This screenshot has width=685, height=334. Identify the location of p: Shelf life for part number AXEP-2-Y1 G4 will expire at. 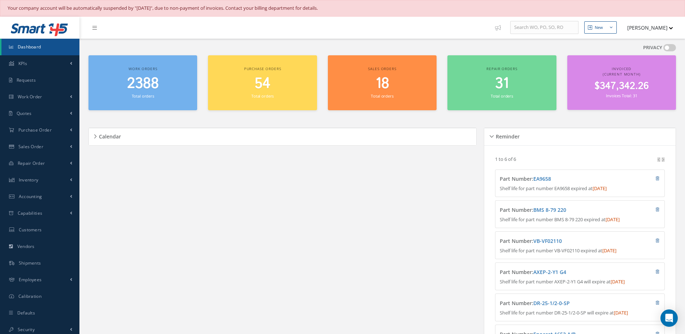
(579, 282).